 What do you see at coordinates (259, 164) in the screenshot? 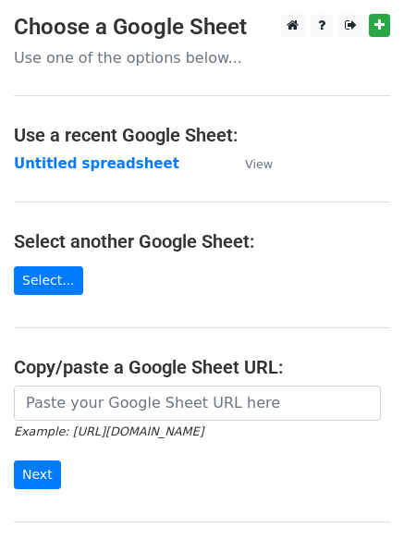
I see `small: View` at bounding box center [259, 164].